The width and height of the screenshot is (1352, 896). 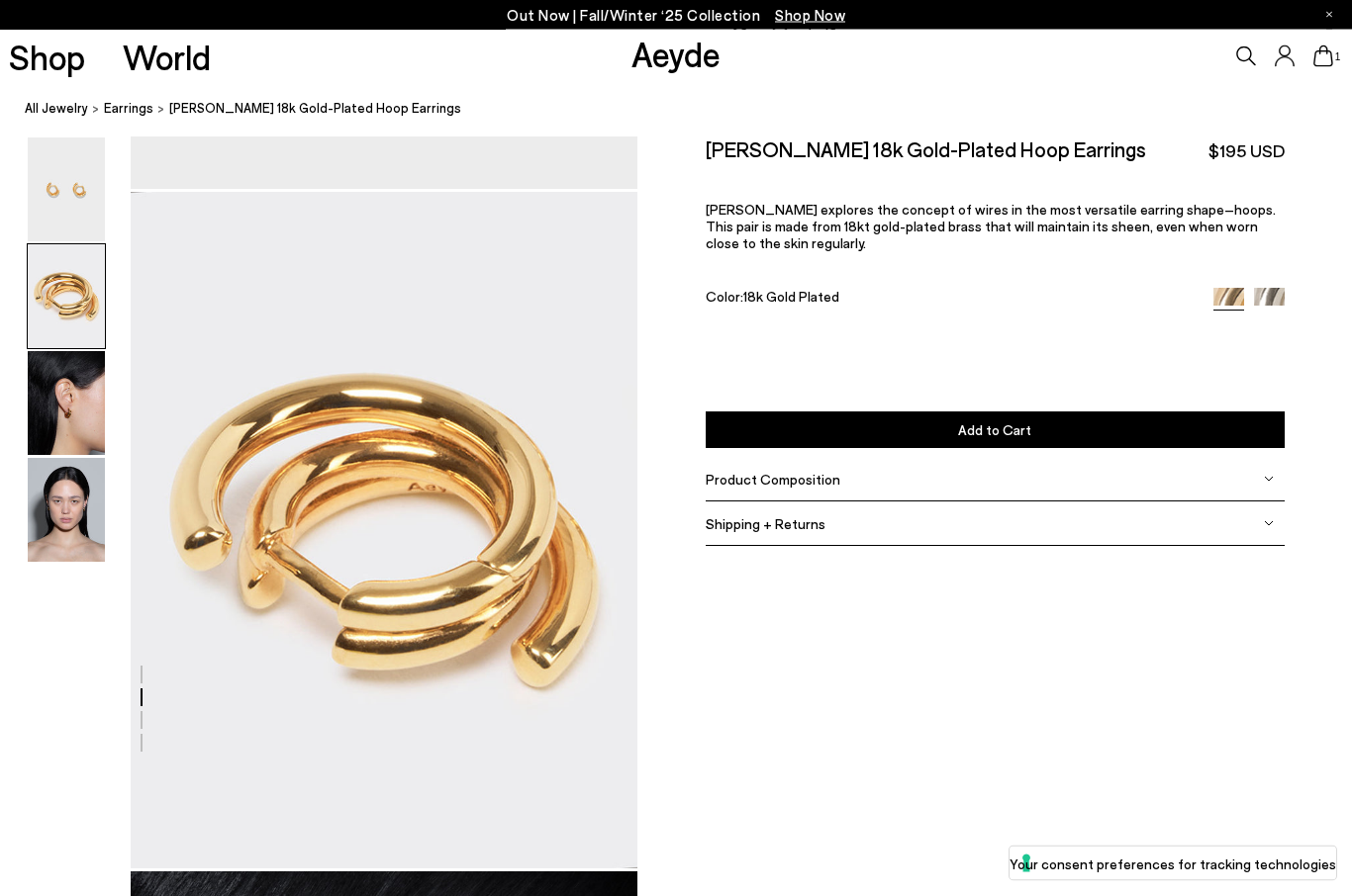 What do you see at coordinates (66, 190) in the screenshot?
I see `img: Dean 18k Gold-Plated Hoop Earrings - Image 1` at bounding box center [66, 190].